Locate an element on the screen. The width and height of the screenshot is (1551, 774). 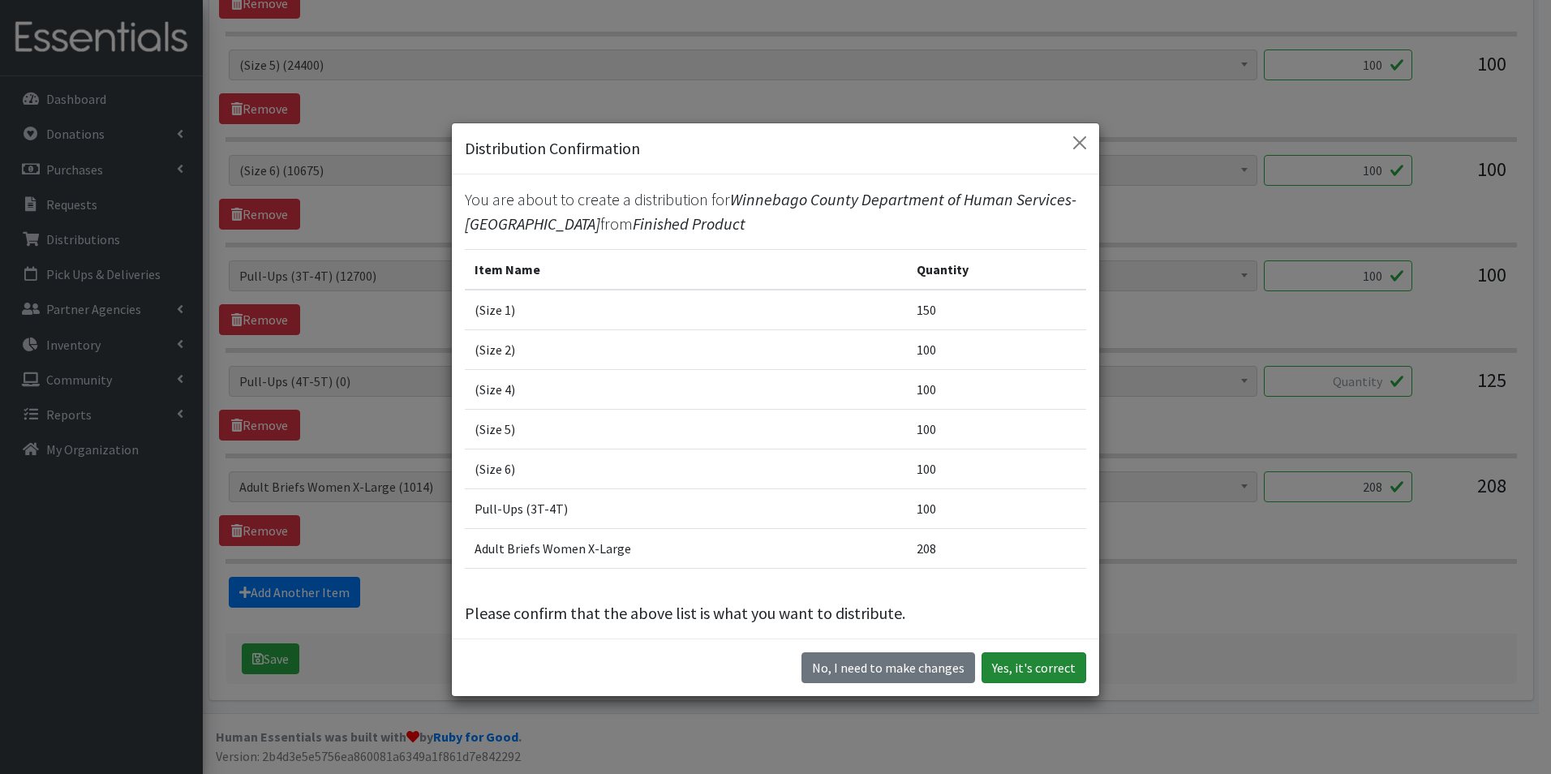
td: (Size 5) is located at coordinates (686, 428).